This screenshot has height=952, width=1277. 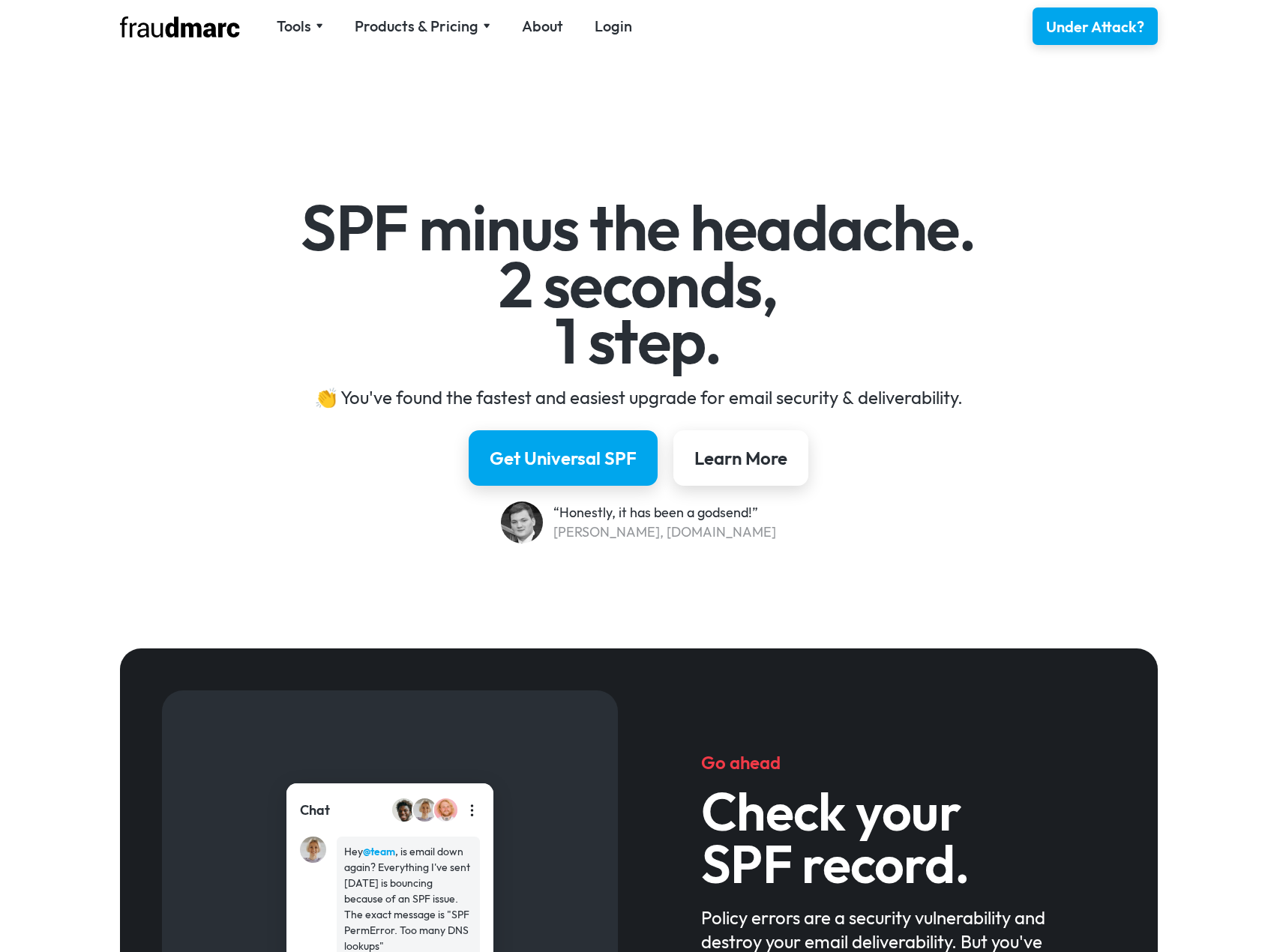 I want to click on div: 👏 You've found the fastest and easiest upgrade for email security & deliverability., so click(x=638, y=397).